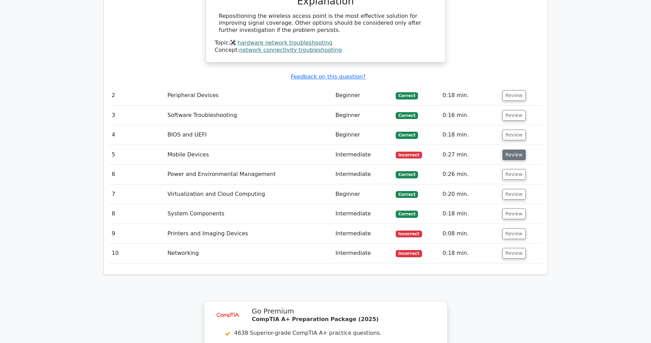 Image resolution: width=651 pixels, height=343 pixels. I want to click on td: Mobile Devices, so click(249, 155).